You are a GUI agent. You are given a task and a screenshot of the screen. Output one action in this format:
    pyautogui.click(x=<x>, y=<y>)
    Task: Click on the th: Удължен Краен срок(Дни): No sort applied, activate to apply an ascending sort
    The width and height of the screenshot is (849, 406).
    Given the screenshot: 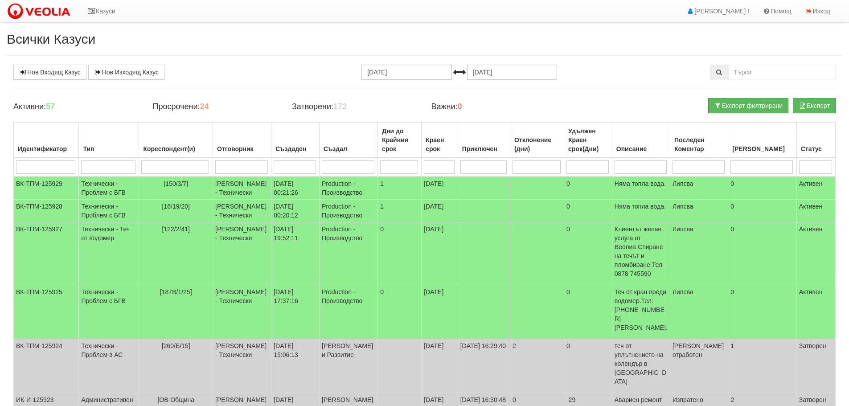 What is the action you would take?
    pyautogui.click(x=588, y=140)
    